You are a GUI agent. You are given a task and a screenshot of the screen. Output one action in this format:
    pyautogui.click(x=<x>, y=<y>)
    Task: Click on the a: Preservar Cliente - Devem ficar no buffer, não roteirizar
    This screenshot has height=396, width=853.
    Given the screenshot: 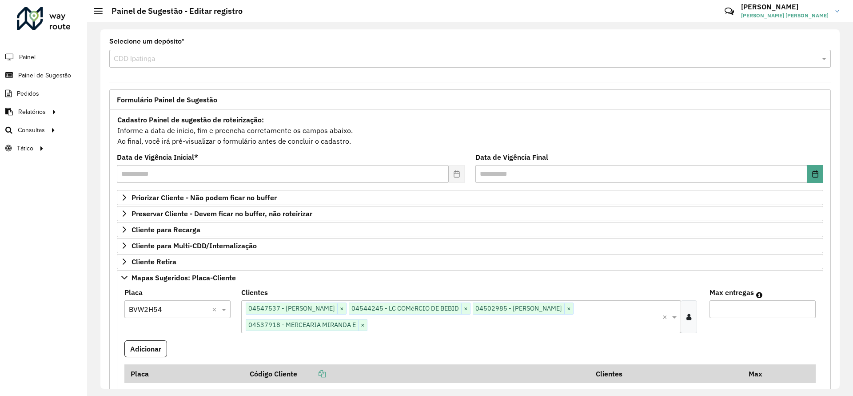 What is the action you would take?
    pyautogui.click(x=470, y=213)
    